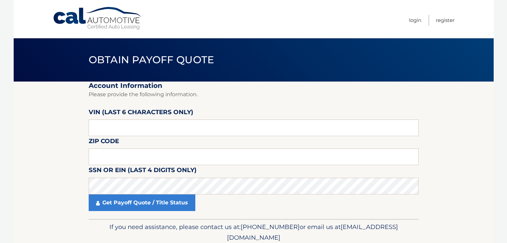 This screenshot has width=507, height=243. I want to click on a: Login, so click(415, 20).